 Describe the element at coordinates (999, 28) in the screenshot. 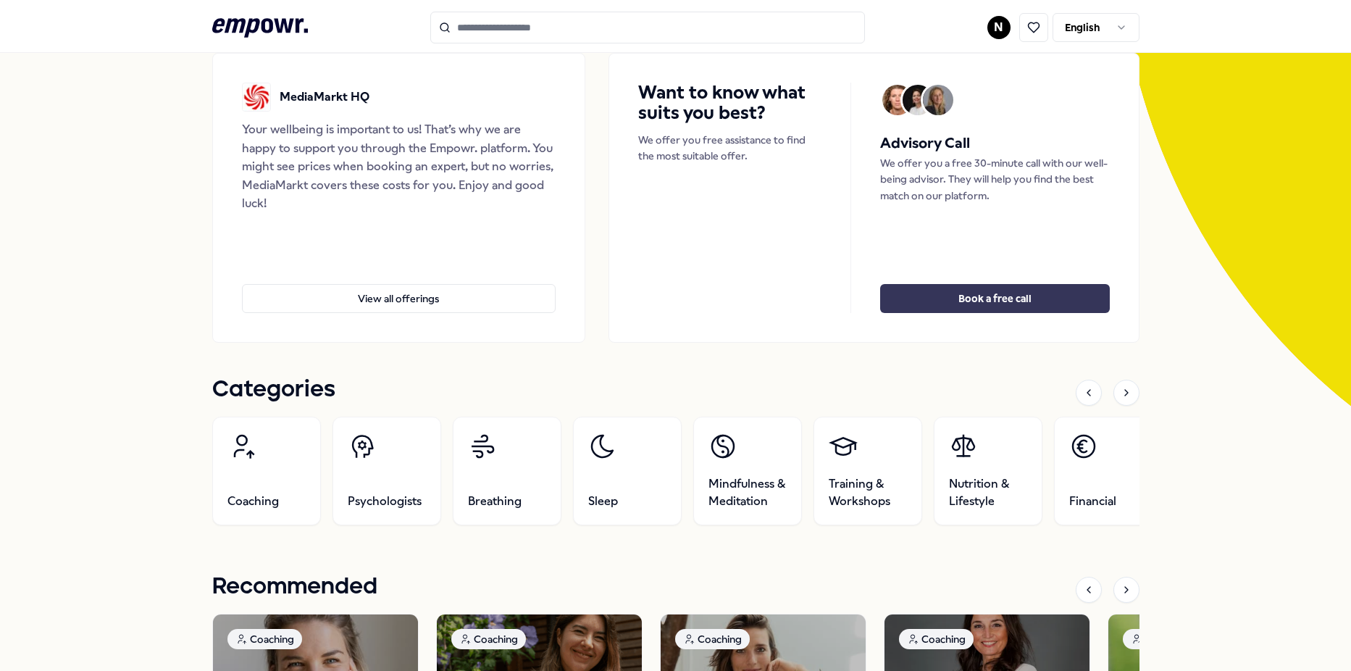

I see `button: N` at that location.